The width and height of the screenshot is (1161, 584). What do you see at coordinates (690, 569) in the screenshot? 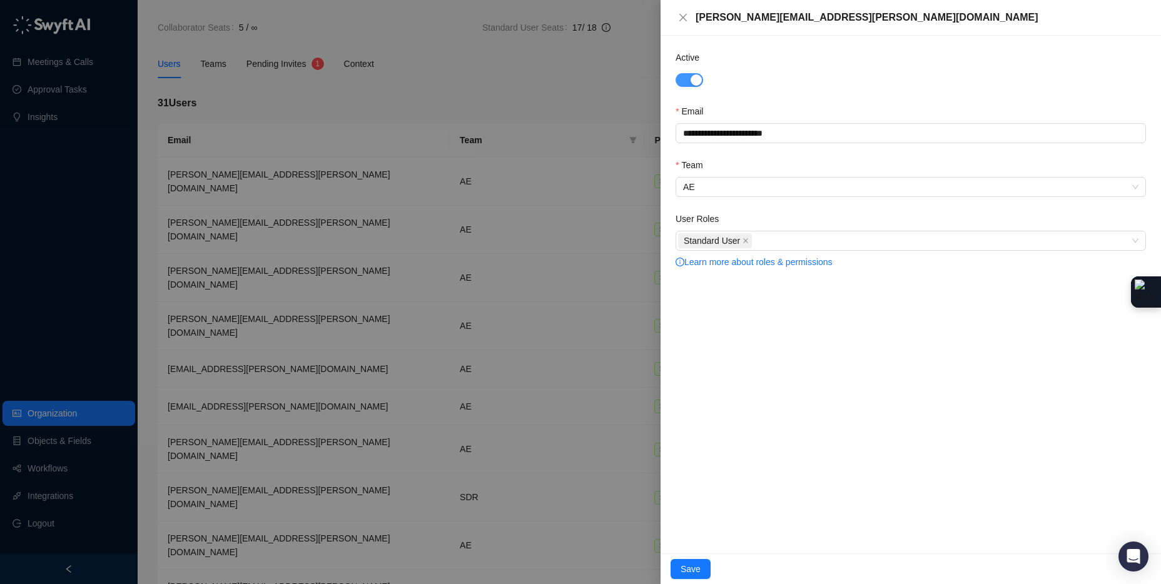
I see `span: Save` at bounding box center [690, 569].